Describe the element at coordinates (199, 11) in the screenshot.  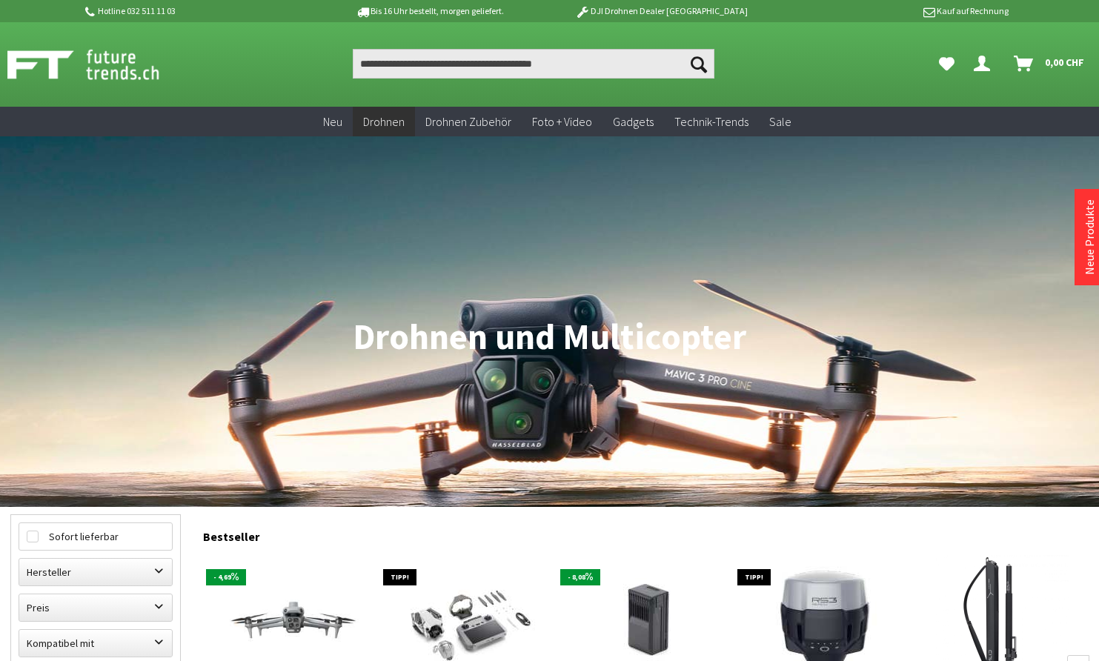
I see `p: Hotline 032 511 11 03` at that location.